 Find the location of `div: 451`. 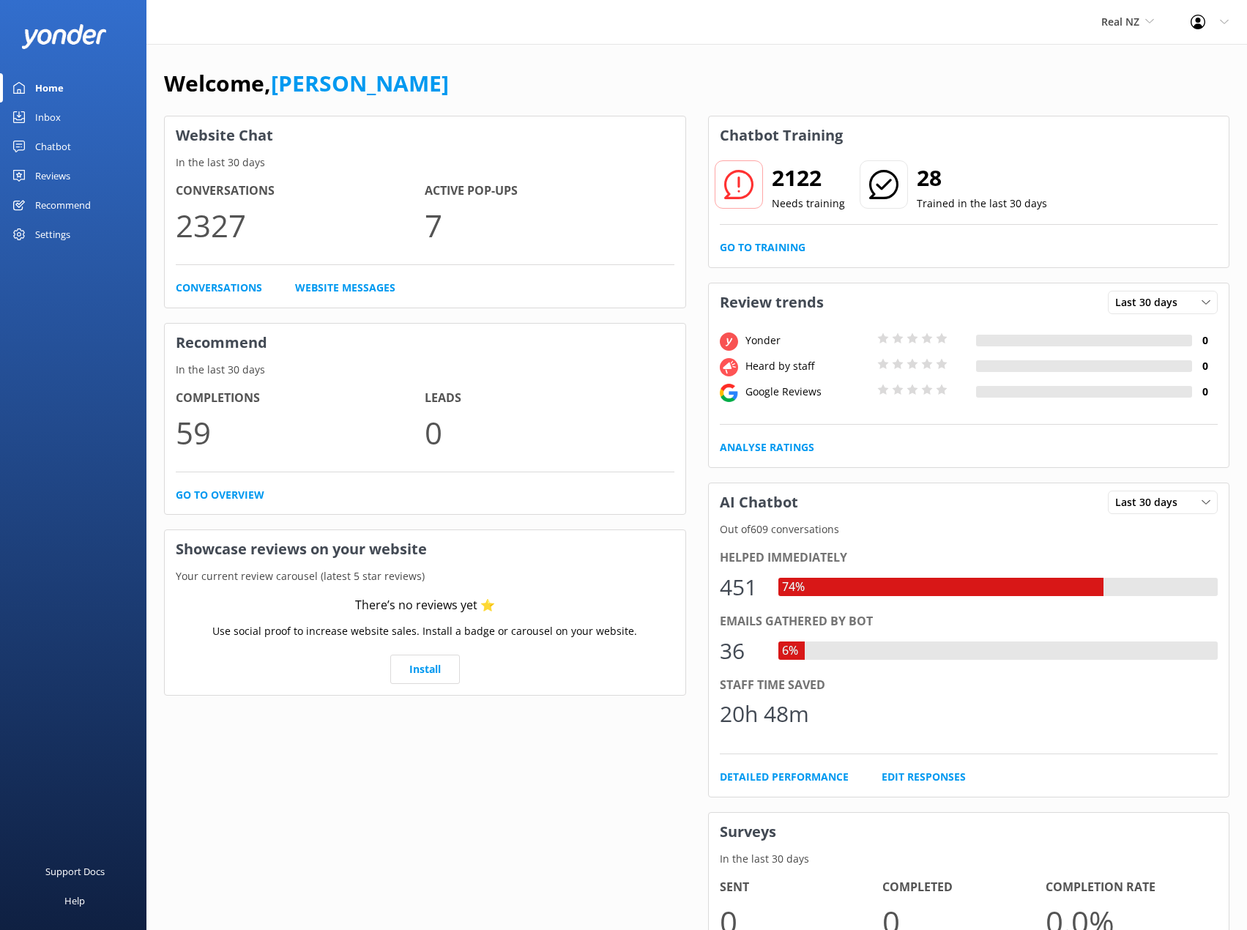

div: 451 is located at coordinates (742, 587).